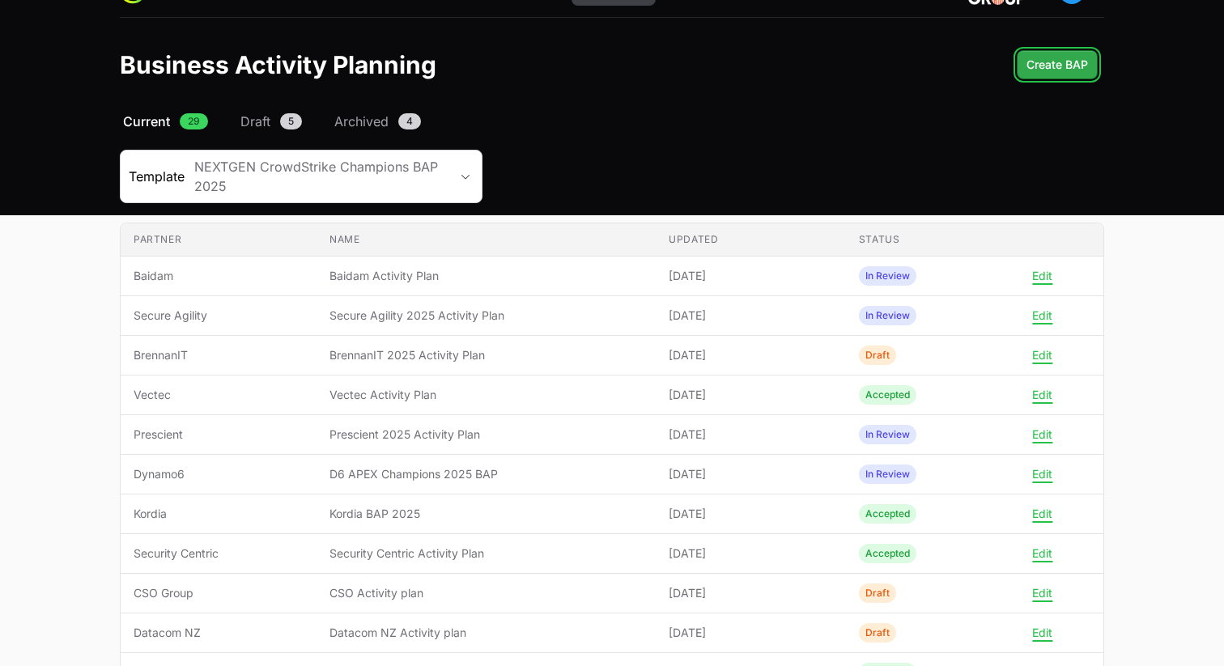  Describe the element at coordinates (165, 121) in the screenshot. I see `a: Current29` at that location.